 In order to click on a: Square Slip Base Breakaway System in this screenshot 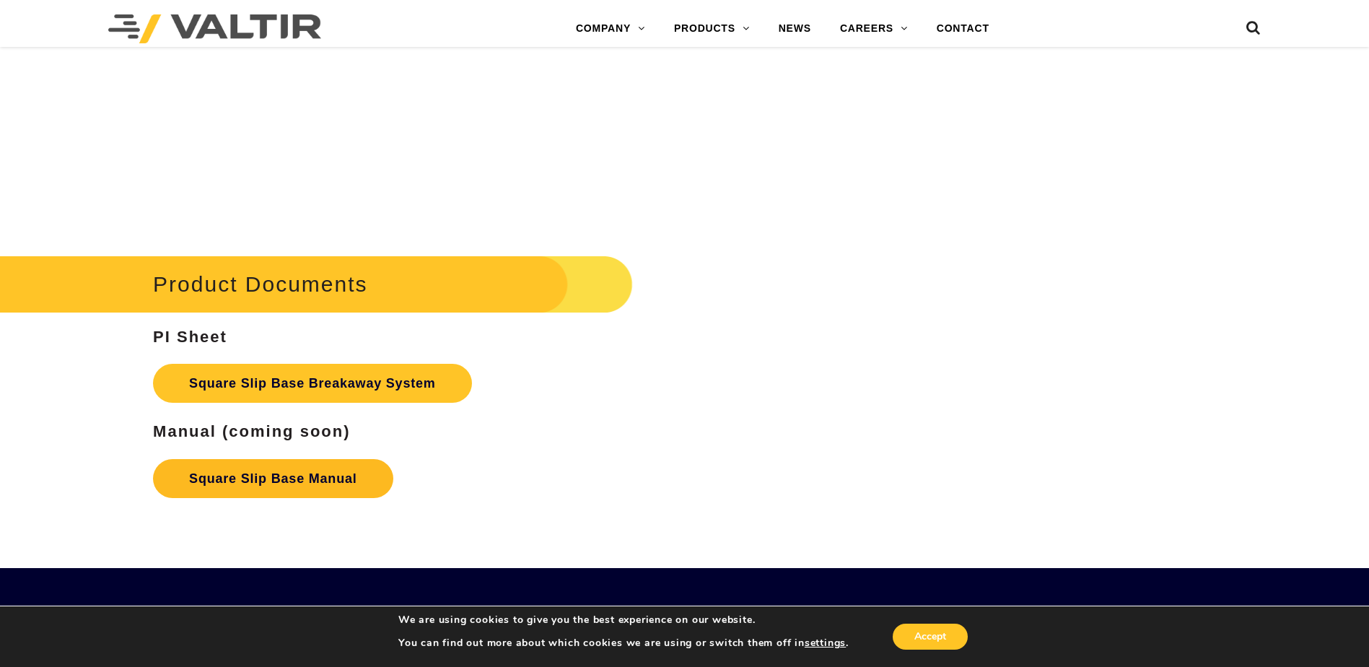, I will do `click(312, 383)`.